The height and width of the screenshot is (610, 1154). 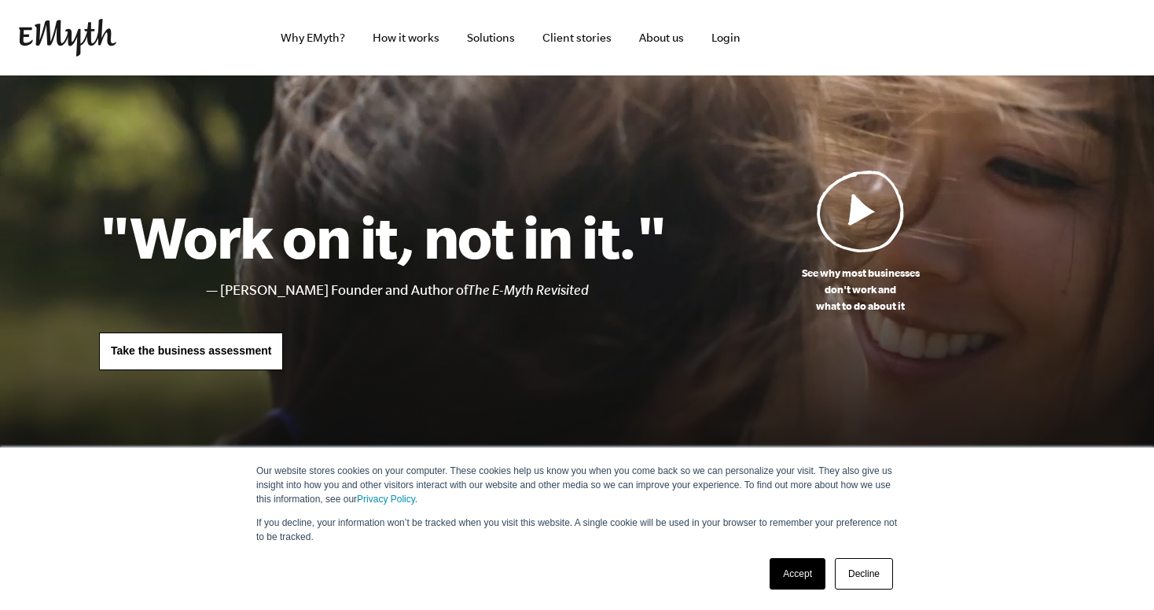 I want to click on h1: "Work on it, not in it.", so click(x=382, y=237).